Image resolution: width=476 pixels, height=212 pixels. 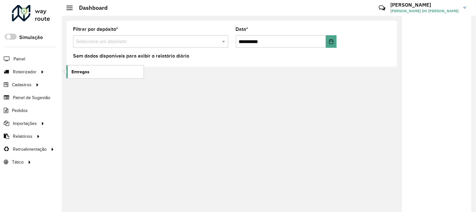 I want to click on span: Pedidos, so click(x=20, y=110).